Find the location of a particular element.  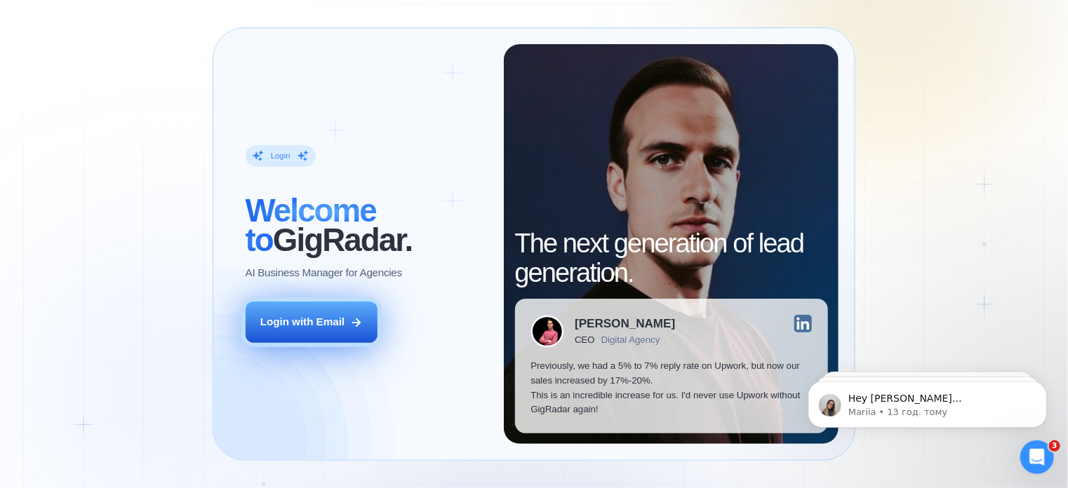

h2: The next generation of lead generation. is located at coordinates (671, 259).